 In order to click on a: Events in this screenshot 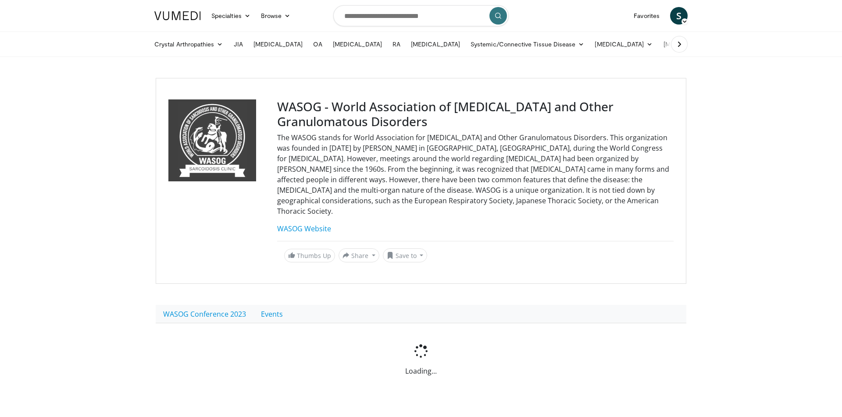, I will do `click(272, 314)`.